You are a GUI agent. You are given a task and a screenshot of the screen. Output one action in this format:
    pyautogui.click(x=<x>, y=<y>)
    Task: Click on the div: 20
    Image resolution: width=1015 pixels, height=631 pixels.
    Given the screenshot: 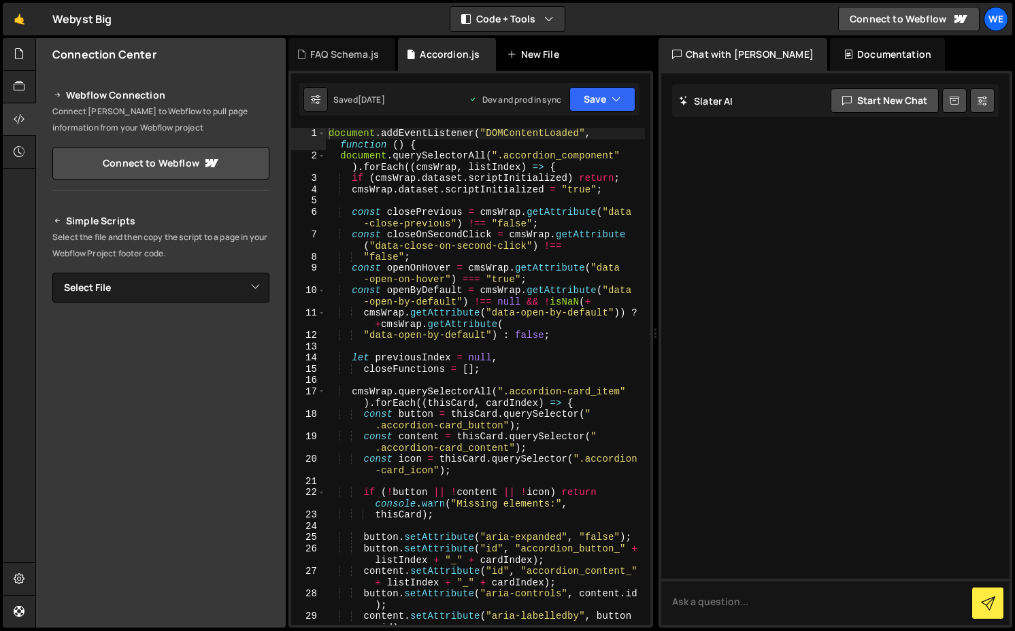 What is the action you would take?
    pyautogui.click(x=308, y=464)
    